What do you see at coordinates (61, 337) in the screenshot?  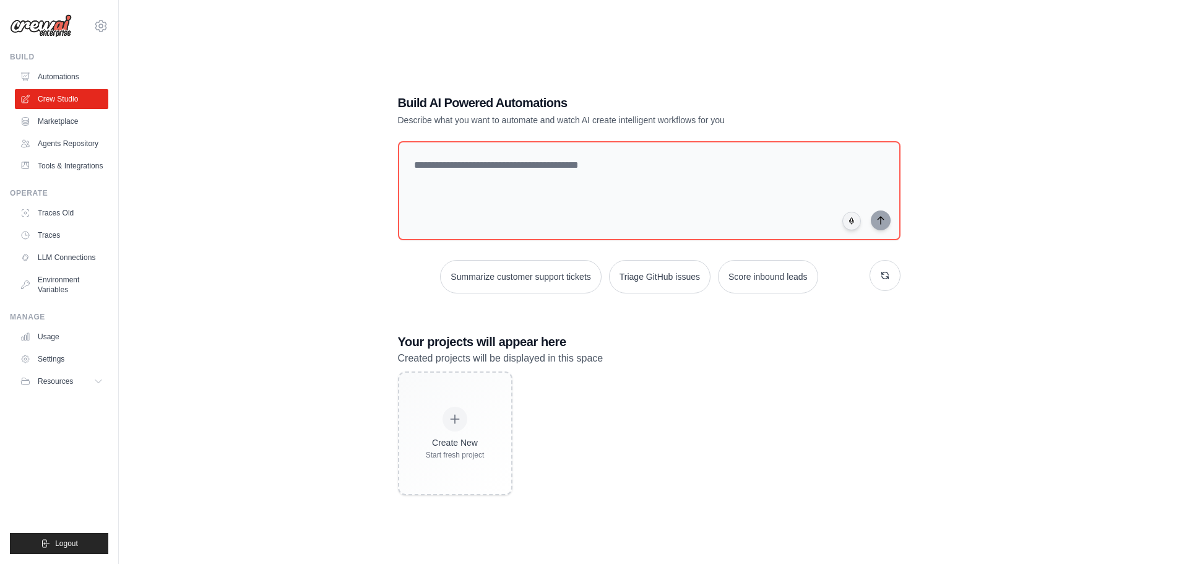 I see `a: Usage` at bounding box center [61, 337].